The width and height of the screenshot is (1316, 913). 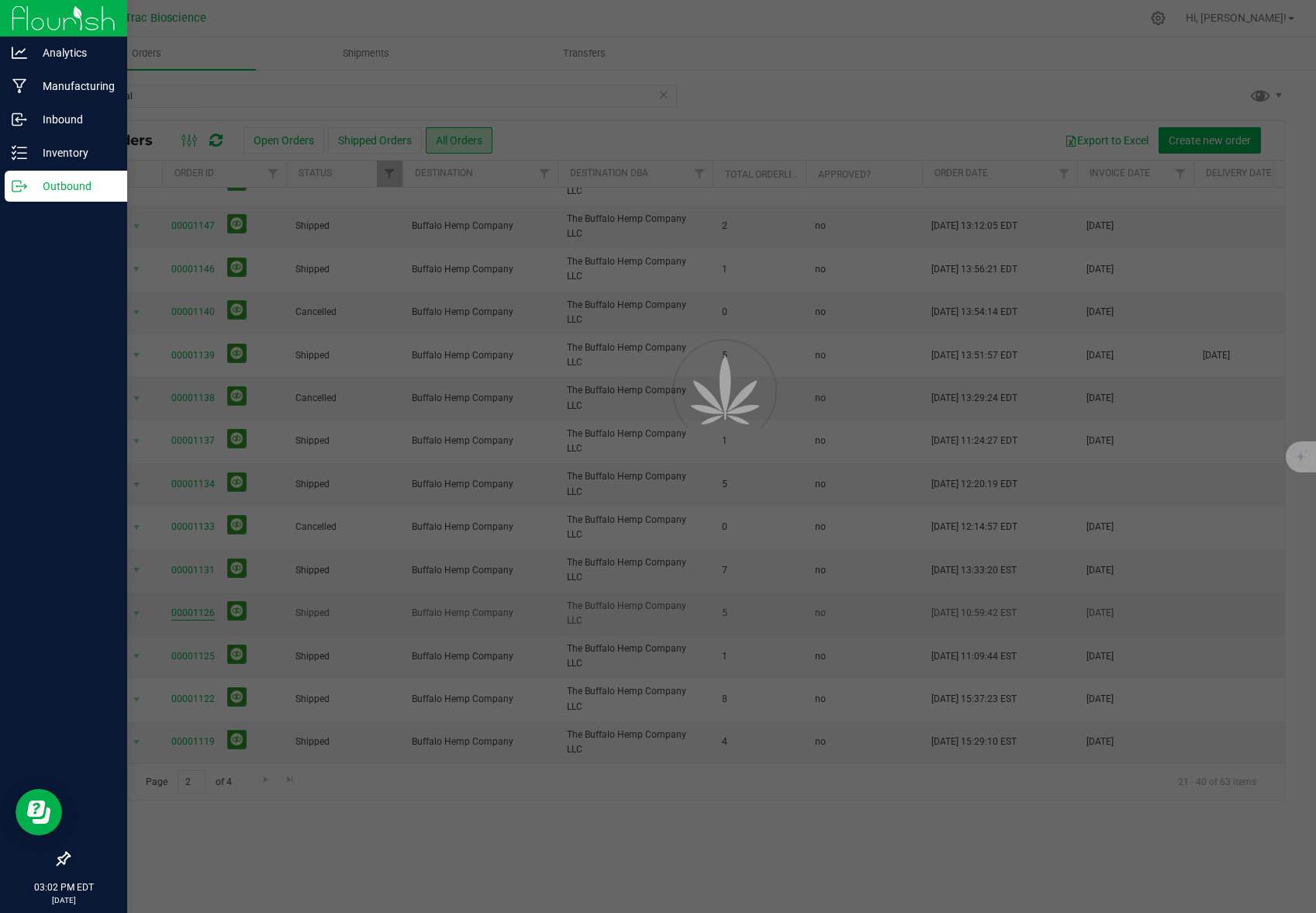 I want to click on p: Analytics, so click(x=73, y=53).